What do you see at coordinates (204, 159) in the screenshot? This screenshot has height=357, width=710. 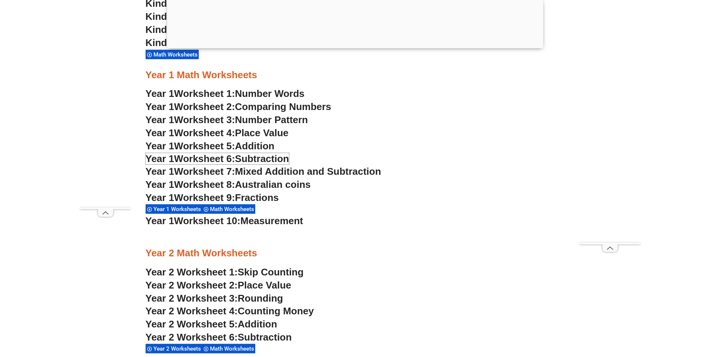 I see `span: Worksheet 6:` at bounding box center [204, 159].